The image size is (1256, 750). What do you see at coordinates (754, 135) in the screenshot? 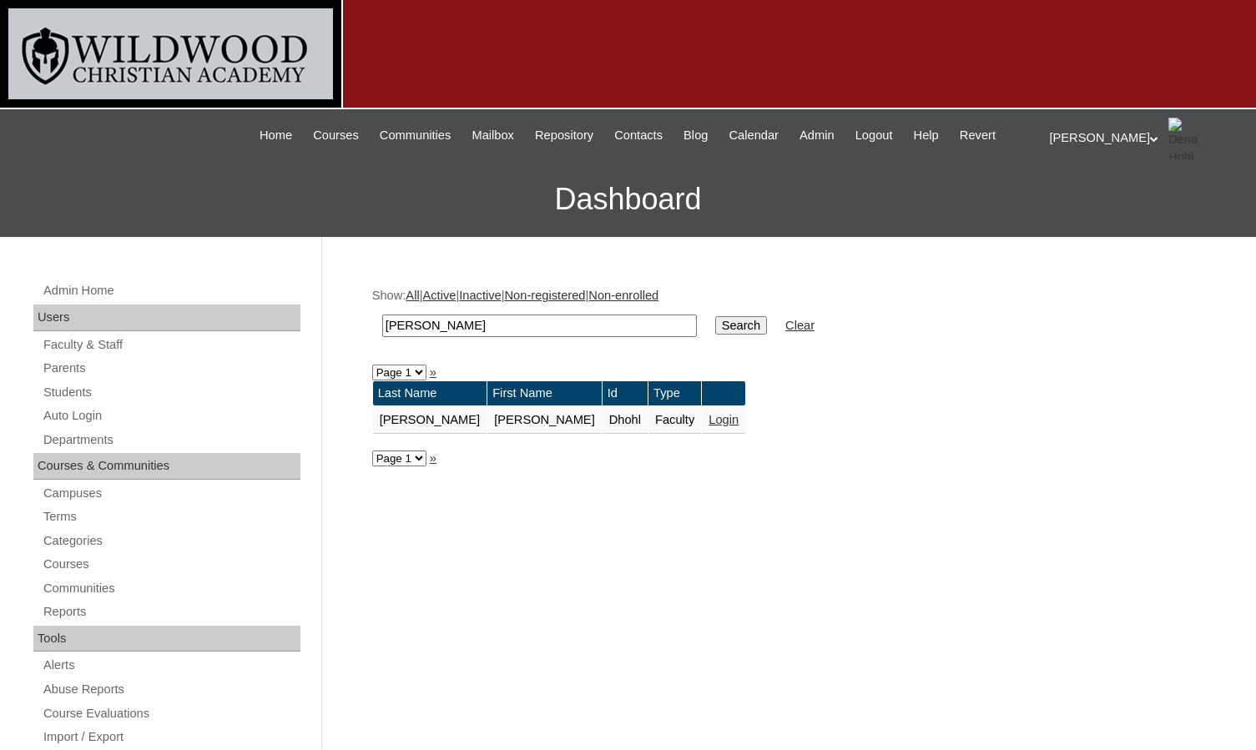
I see `a: Calendar` at bounding box center [754, 135].